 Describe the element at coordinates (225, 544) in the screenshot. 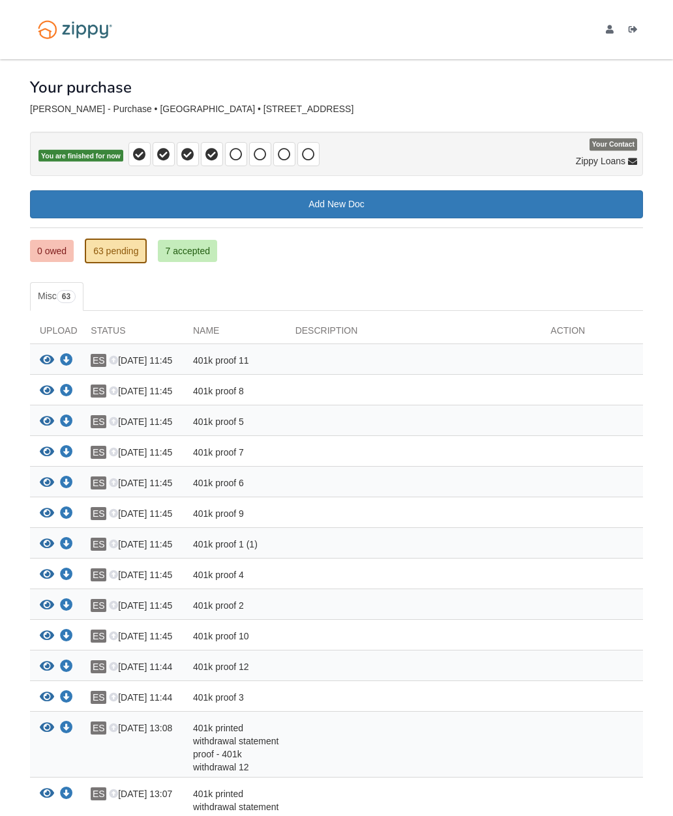

I see `span: 401k proof 1 (1)` at that location.